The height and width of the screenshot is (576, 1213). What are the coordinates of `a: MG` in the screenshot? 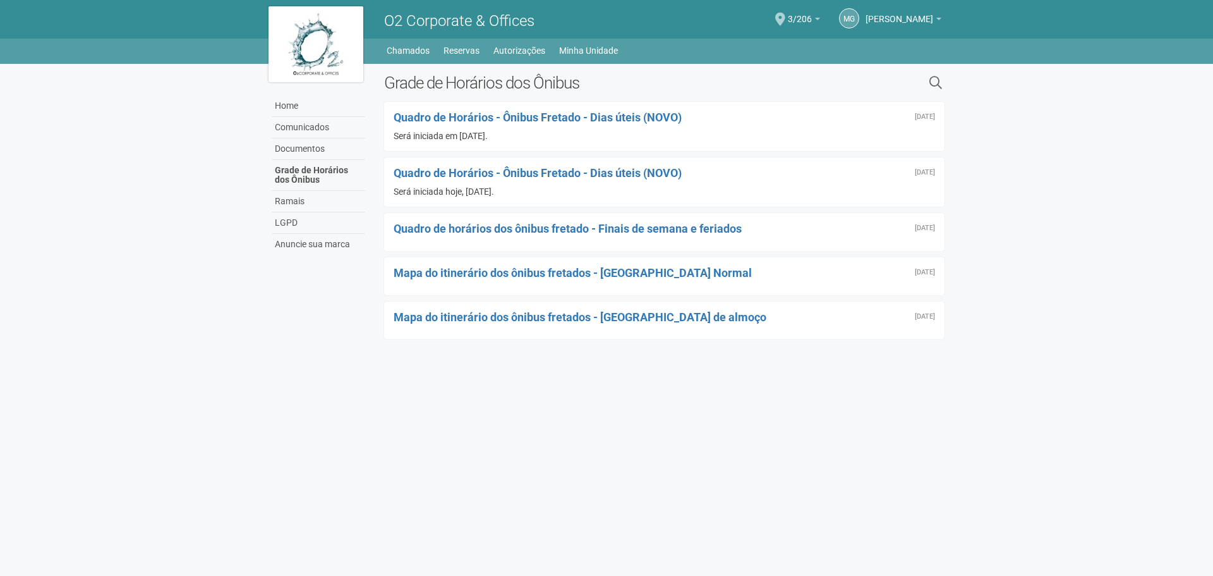 It's located at (849, 18).